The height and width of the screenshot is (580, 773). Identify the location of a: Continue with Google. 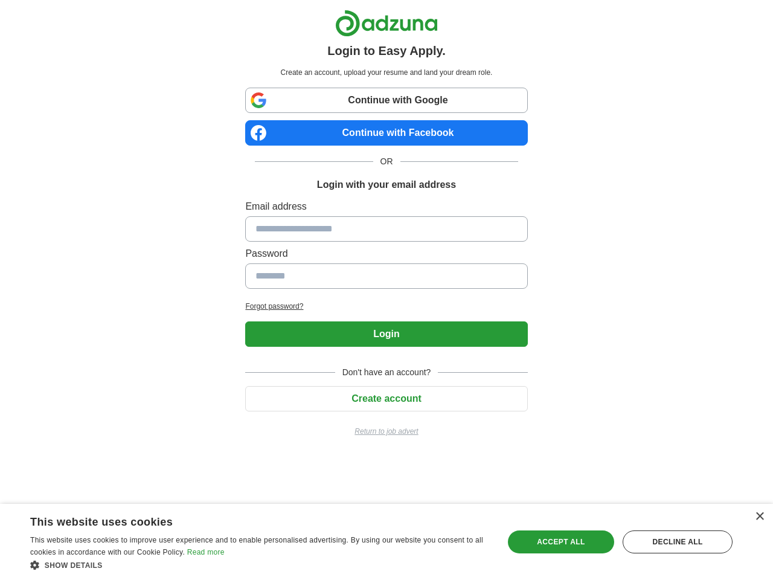
(386, 100).